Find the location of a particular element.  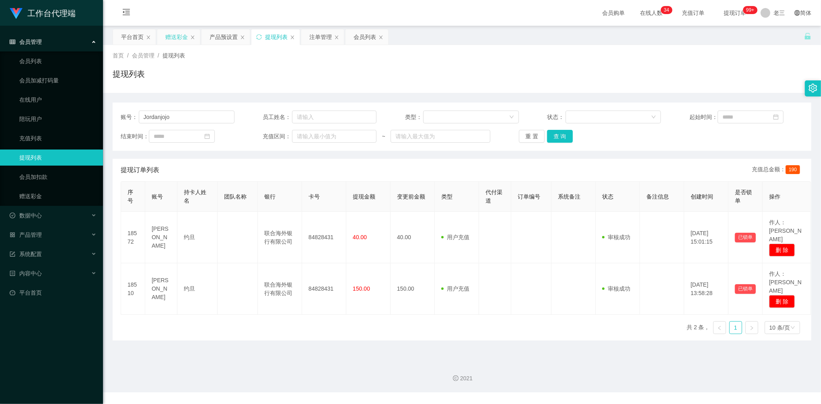

div: 10 条/页 is located at coordinates (780, 328).